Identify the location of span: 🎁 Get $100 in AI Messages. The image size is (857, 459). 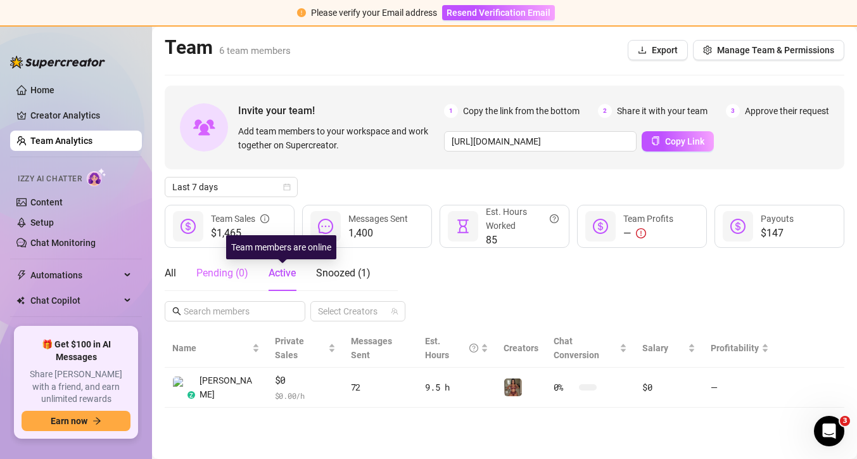
(76, 350).